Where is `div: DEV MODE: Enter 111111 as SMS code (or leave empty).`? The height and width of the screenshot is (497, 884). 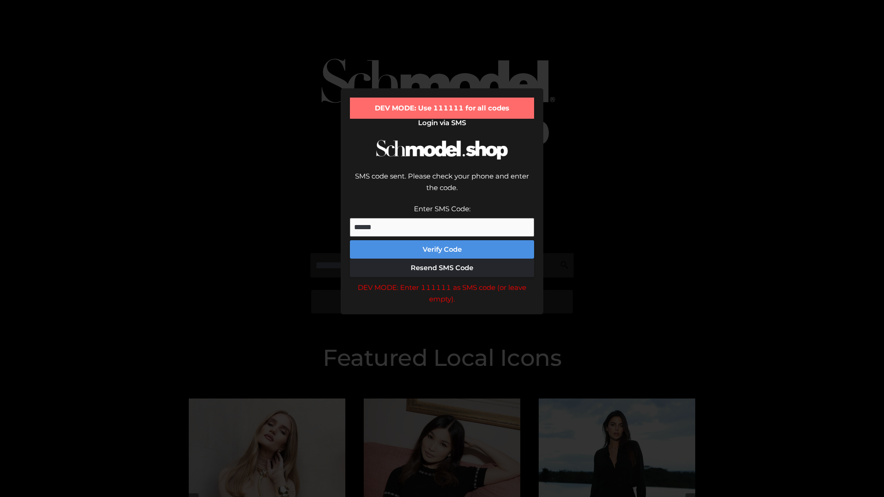 div: DEV MODE: Enter 111111 as SMS code (or leave empty). is located at coordinates (442, 293).